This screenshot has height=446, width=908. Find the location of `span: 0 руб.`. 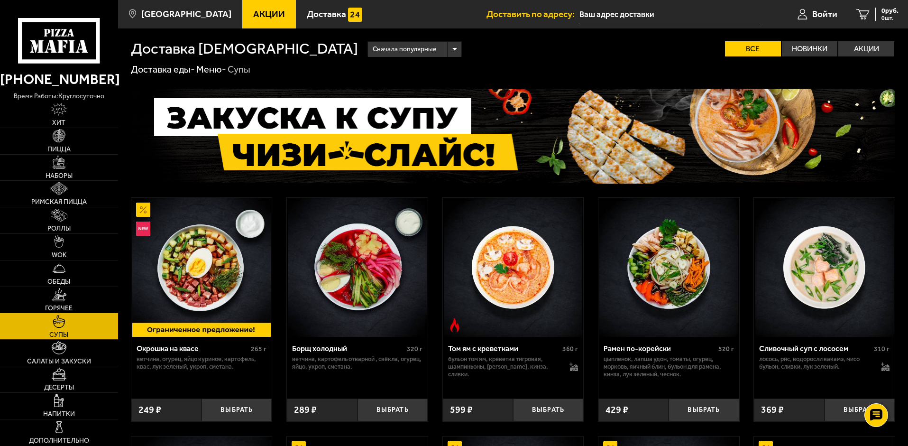

span: 0 руб. is located at coordinates (890, 11).